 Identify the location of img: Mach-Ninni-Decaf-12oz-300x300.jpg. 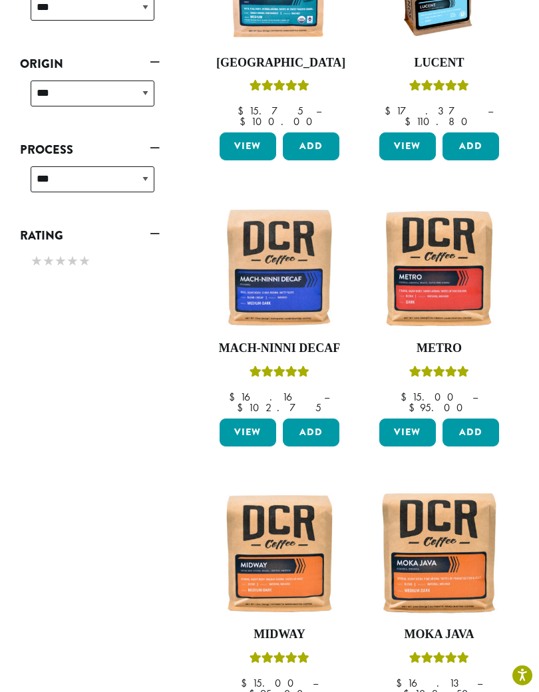
(279, 267).